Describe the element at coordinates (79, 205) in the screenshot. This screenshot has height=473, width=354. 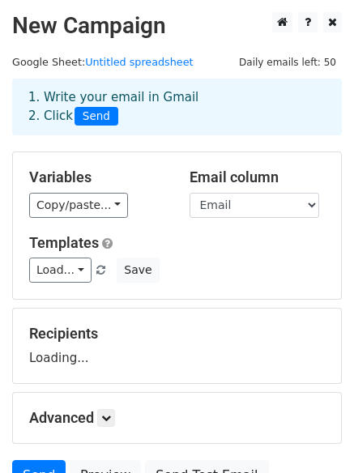
I see `a: Copy/paste...` at that location.